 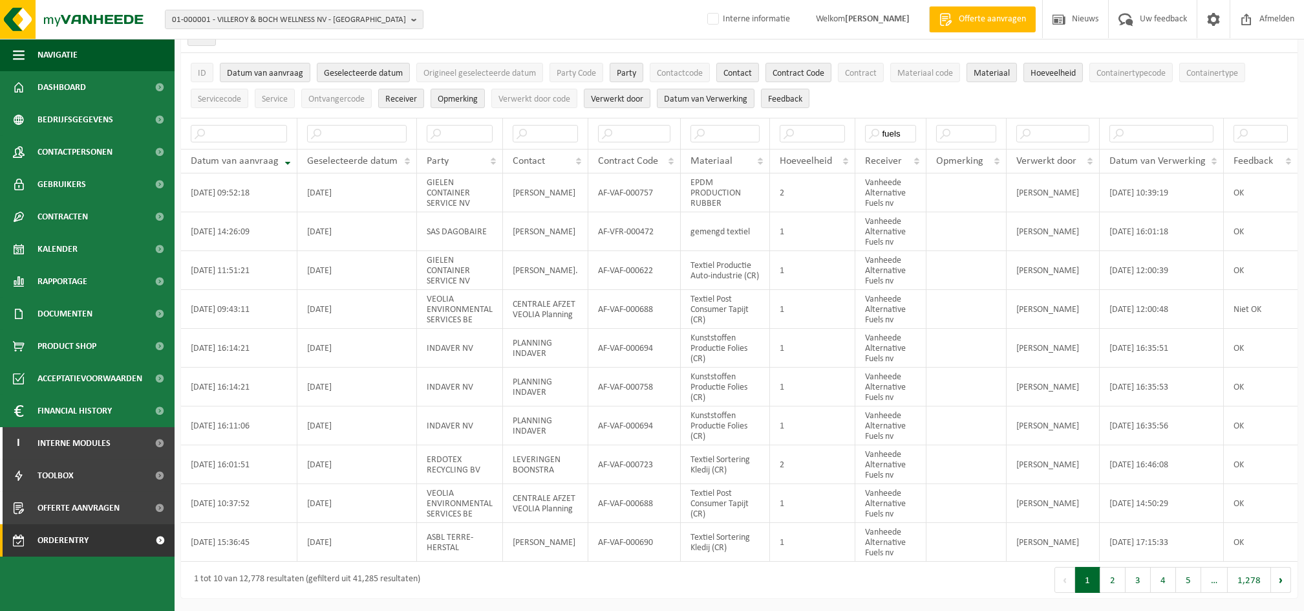 I want to click on span: Product Shop, so click(x=67, y=346).